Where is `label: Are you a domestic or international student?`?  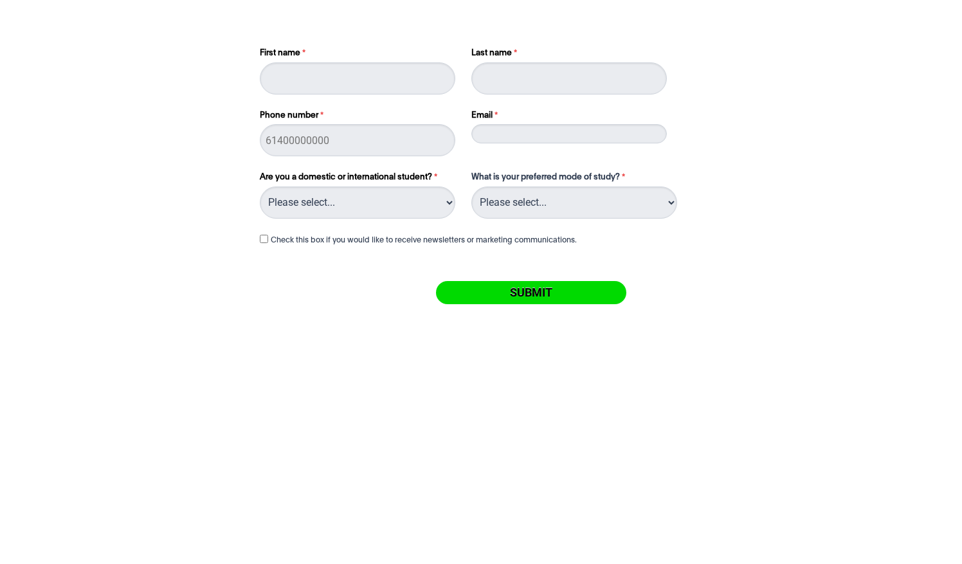
label: Are you a domestic or international student? is located at coordinates (359, 179).